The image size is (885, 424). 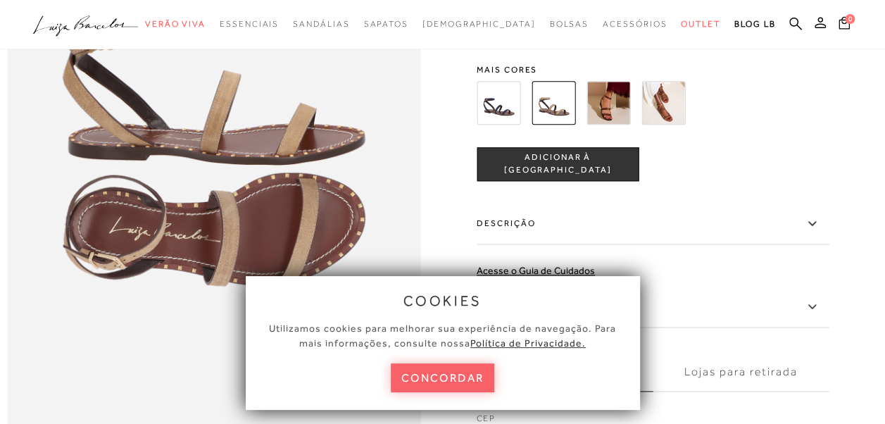 I want to click on a: Política de Privacidade., so click(x=528, y=343).